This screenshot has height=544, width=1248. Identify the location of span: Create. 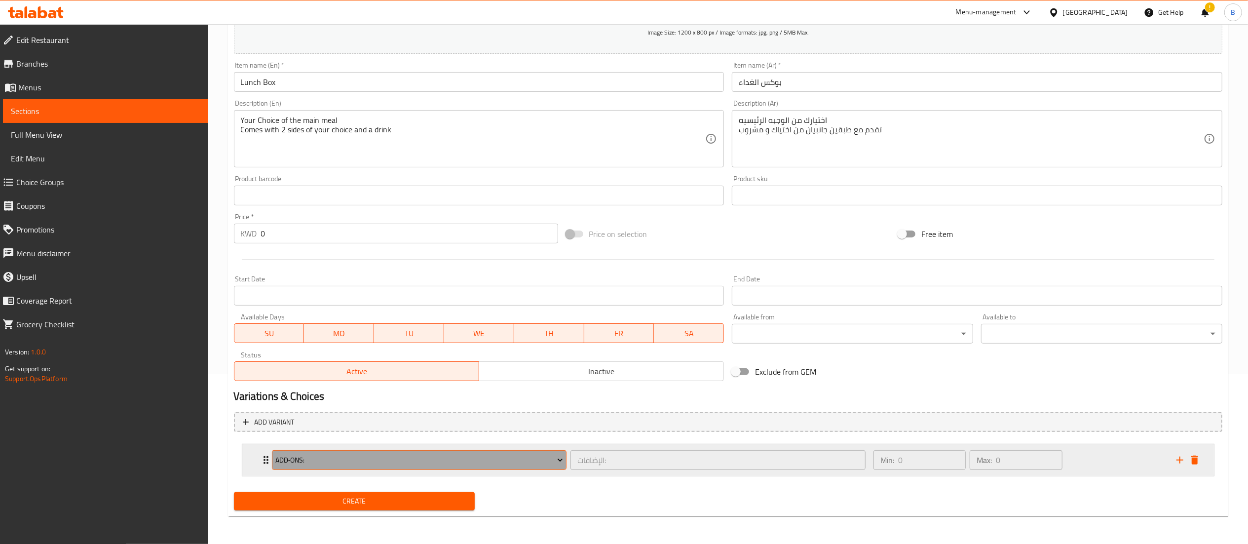
(354, 501).